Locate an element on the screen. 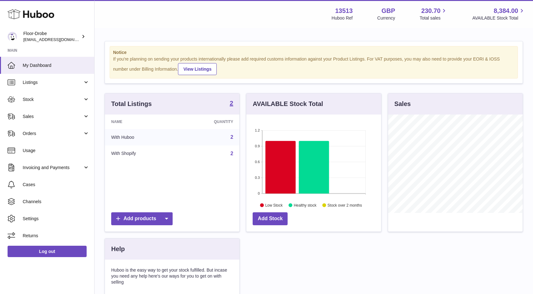  text: 0.6 is located at coordinates (258, 162).